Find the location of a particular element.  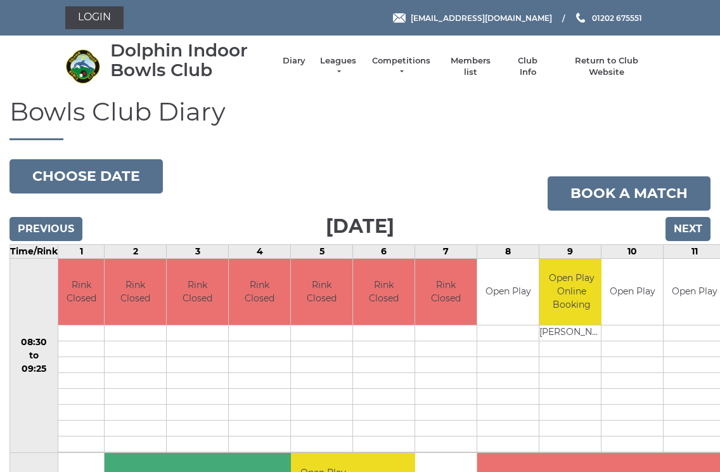

td: 1 is located at coordinates (81, 251).